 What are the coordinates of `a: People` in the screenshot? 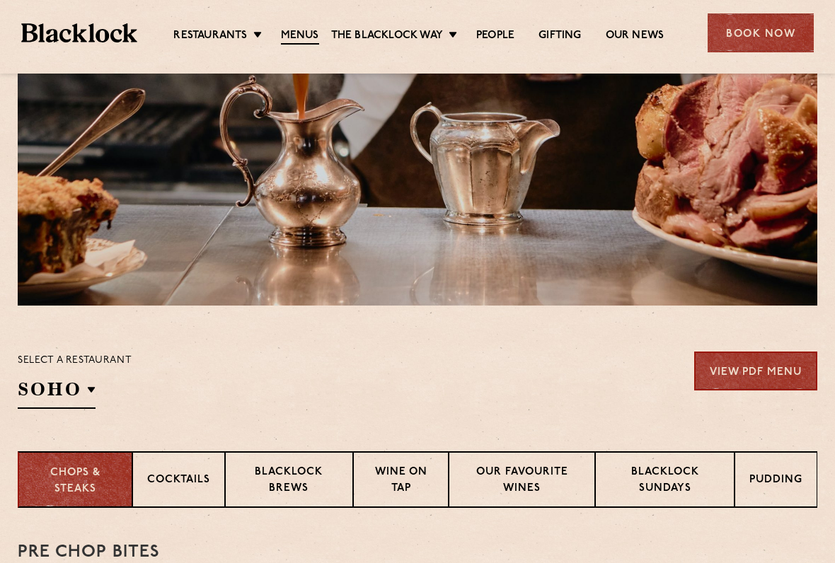 It's located at (495, 36).